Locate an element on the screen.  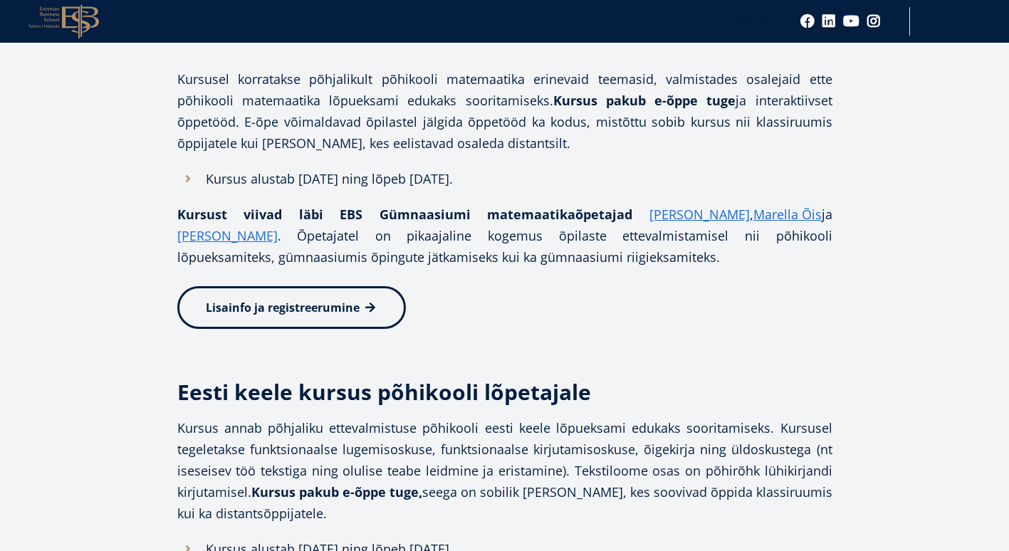
a: Youtube is located at coordinates (851, 21).